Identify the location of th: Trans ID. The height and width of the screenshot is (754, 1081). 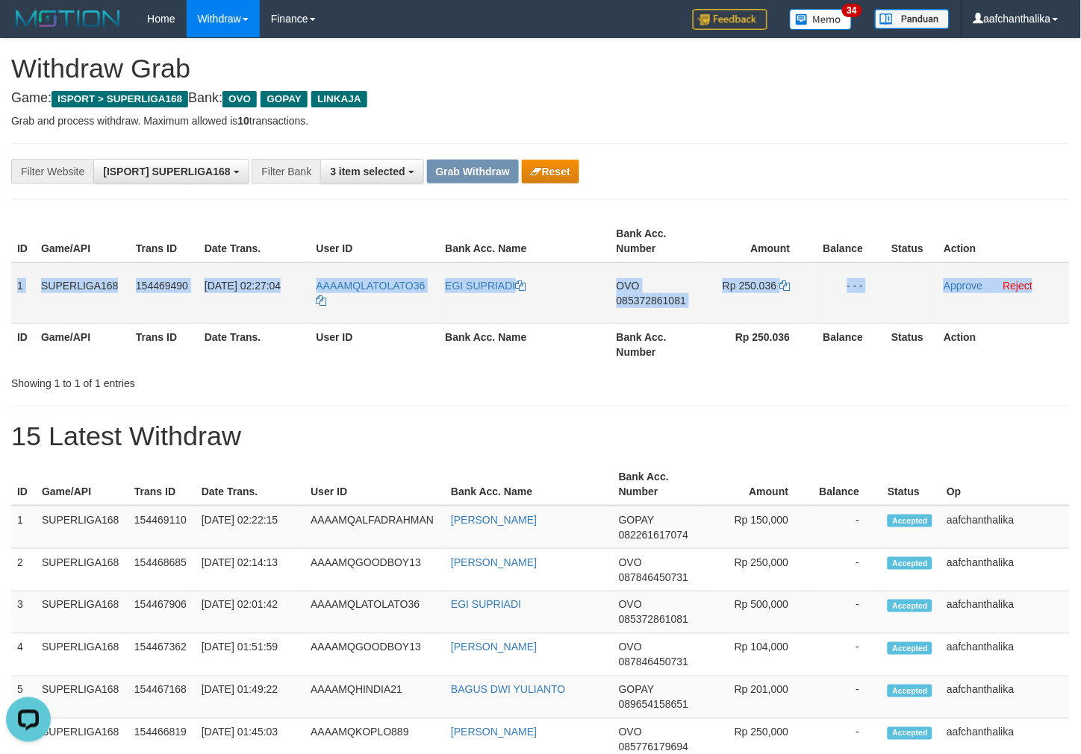
(164, 241).